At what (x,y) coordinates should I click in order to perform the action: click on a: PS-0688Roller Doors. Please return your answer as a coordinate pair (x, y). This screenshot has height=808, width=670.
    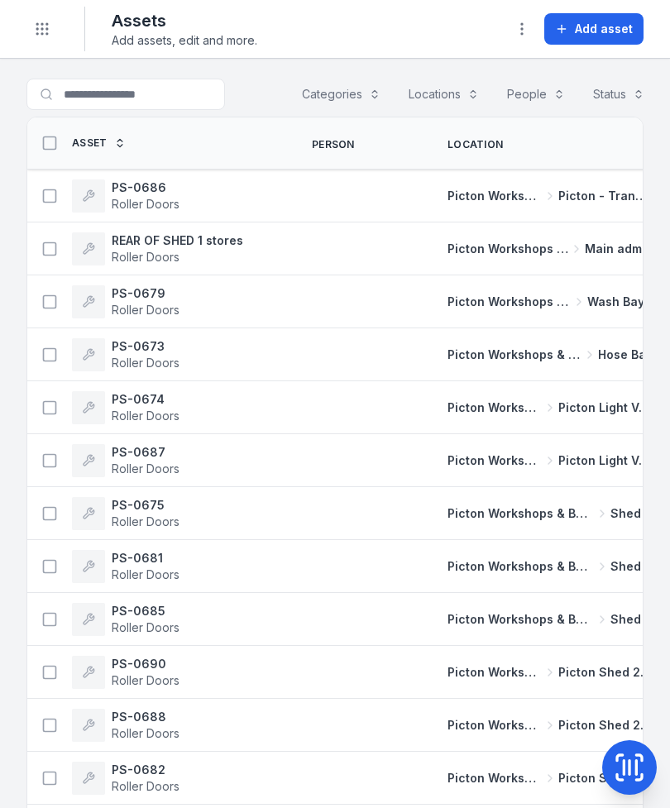
    Looking at the image, I should click on (126, 725).